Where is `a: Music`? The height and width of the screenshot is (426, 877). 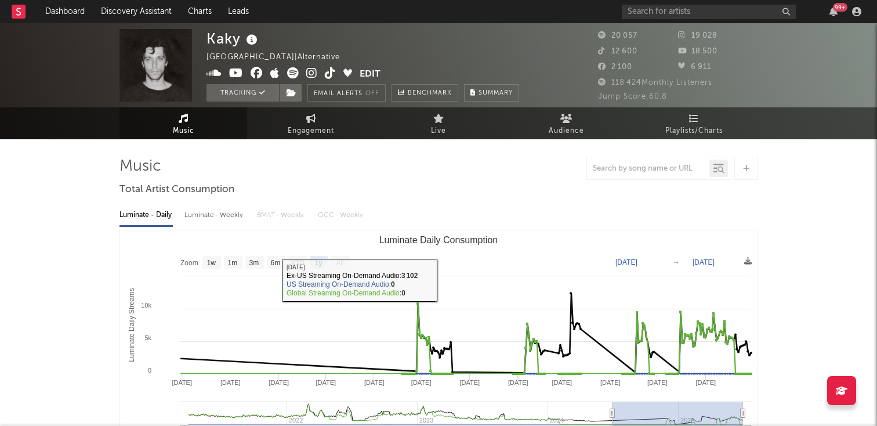 a: Music is located at coordinates (183, 123).